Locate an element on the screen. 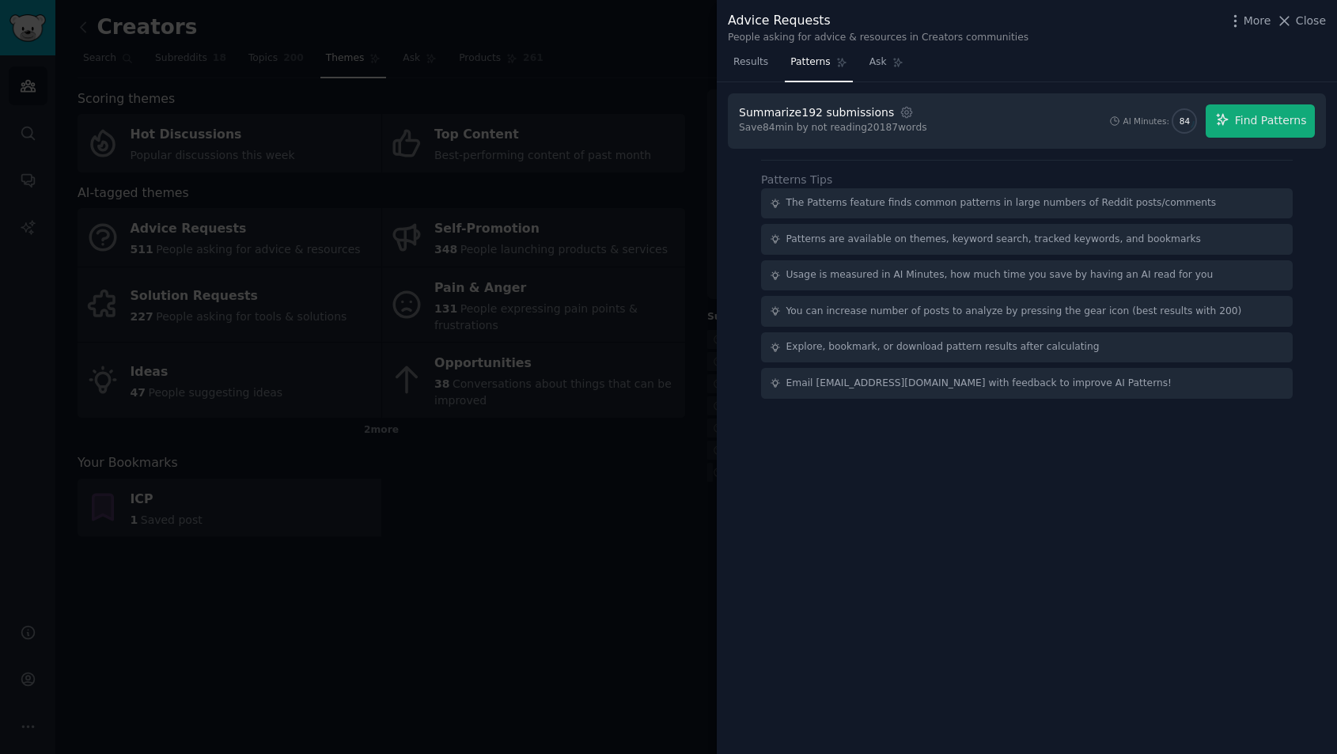 Image resolution: width=1337 pixels, height=754 pixels. button: Close is located at coordinates (1300, 21).